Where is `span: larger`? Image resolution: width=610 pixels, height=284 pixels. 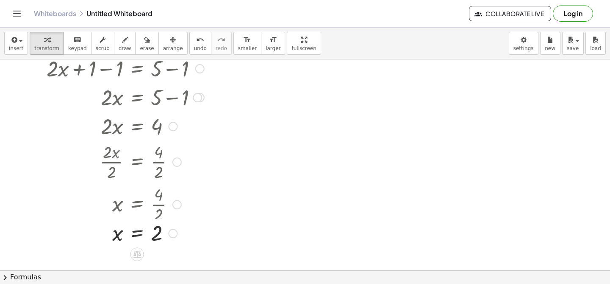
span: larger is located at coordinates (273, 48).